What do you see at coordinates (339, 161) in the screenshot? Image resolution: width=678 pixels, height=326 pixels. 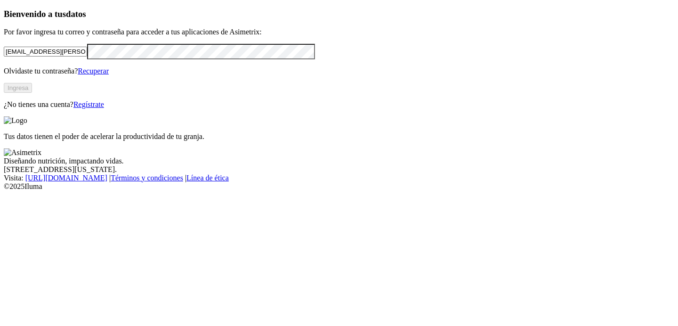 I see `div: Diseñando nutrición, impactando vidas.` at bounding box center [339, 161].